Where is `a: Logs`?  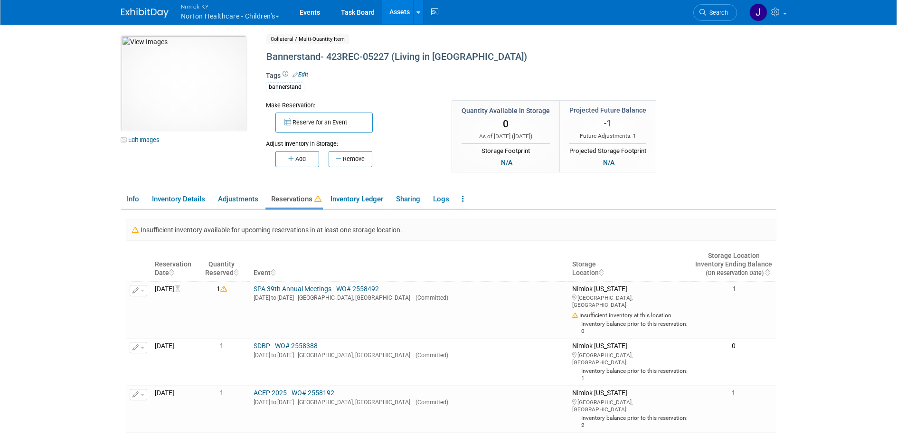 a: Logs is located at coordinates (441, 199).